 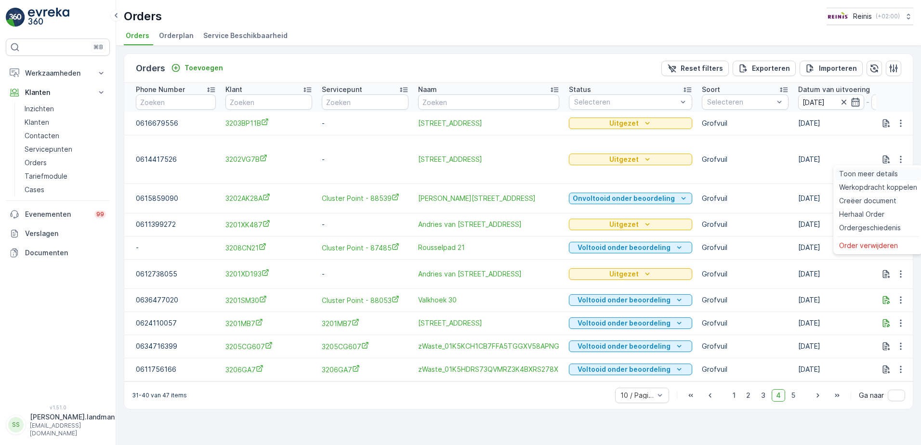 What do you see at coordinates (365, 300) in the screenshot?
I see `a: Cluster Point - 88053` at bounding box center [365, 300].